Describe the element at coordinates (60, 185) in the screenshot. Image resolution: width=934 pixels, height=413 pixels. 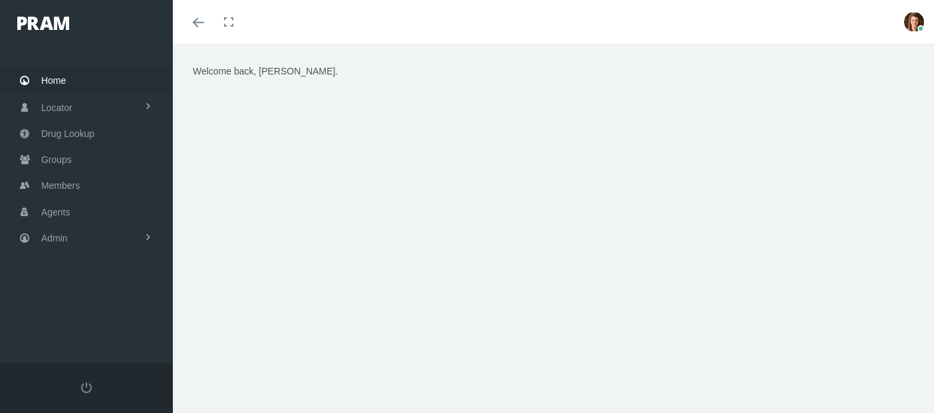
I see `span: Members` at that location.